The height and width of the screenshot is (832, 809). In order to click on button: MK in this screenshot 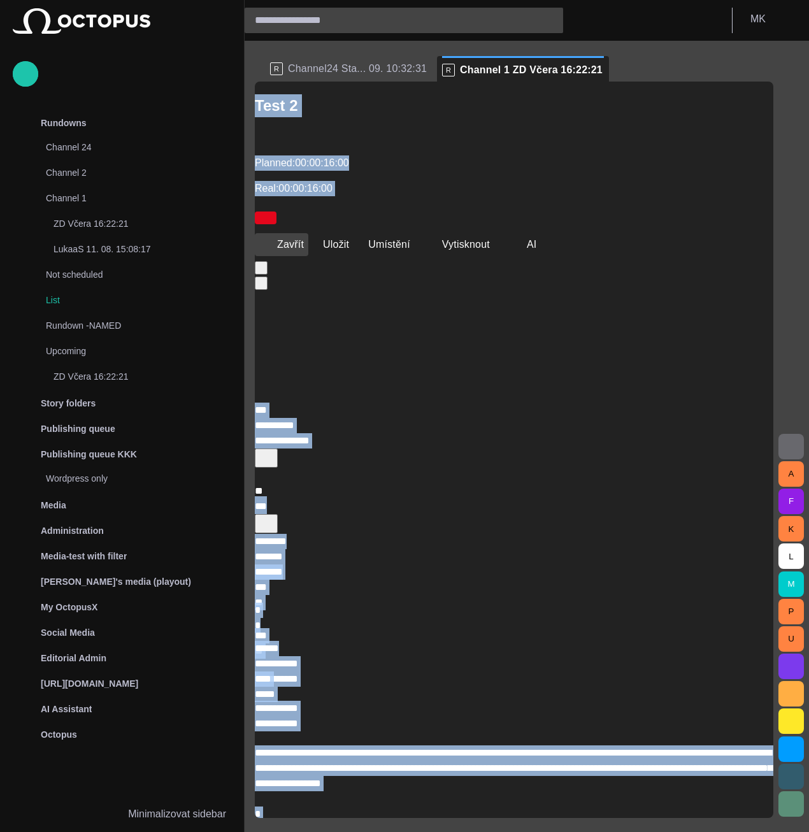, I will do `click(771, 19)`.